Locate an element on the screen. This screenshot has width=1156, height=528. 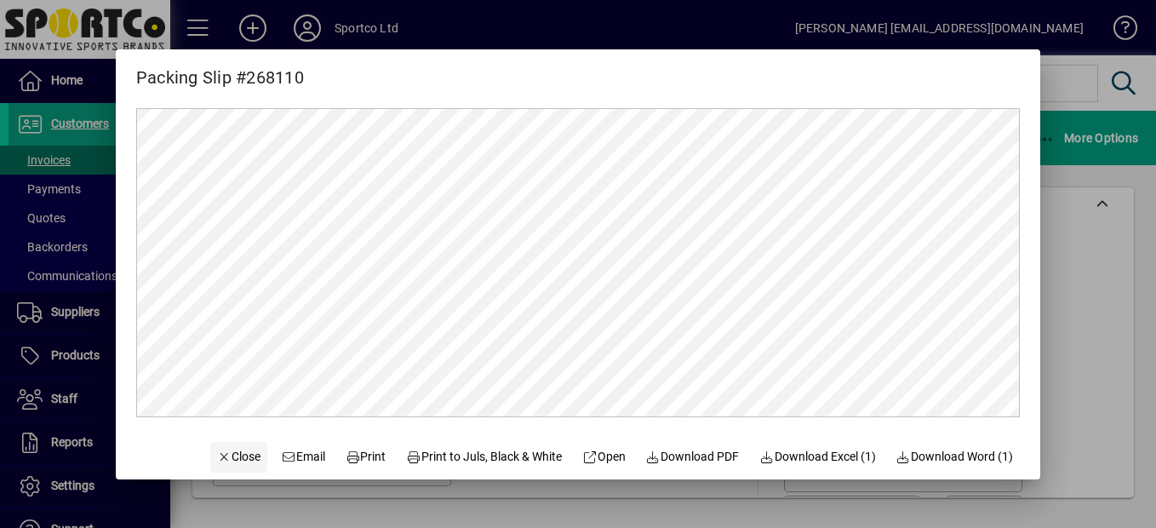
span: Download Excel (1) is located at coordinates (817, 456).